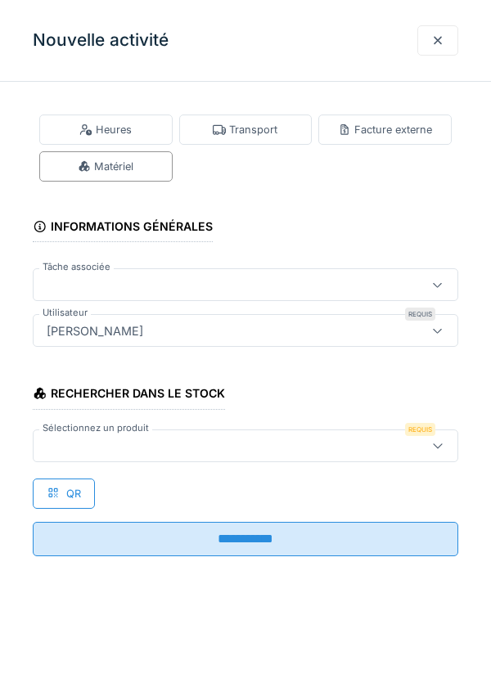 This screenshot has height=674, width=491. What do you see at coordinates (123, 228) in the screenshot?
I see `div: Informations générales` at bounding box center [123, 228].